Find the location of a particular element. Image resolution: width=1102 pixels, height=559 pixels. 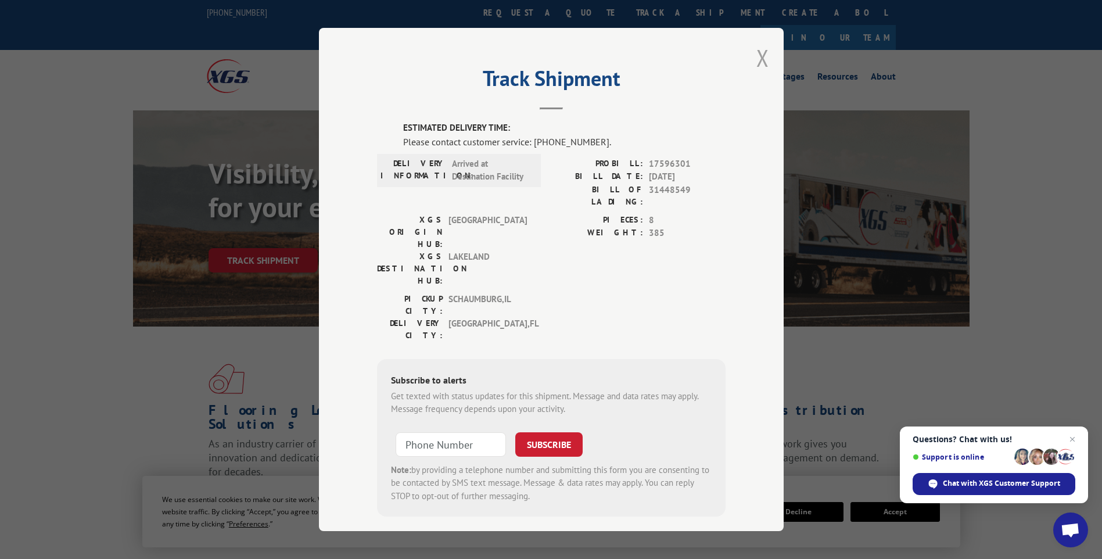

label: BILL OF LADING: is located at coordinates (597, 196).